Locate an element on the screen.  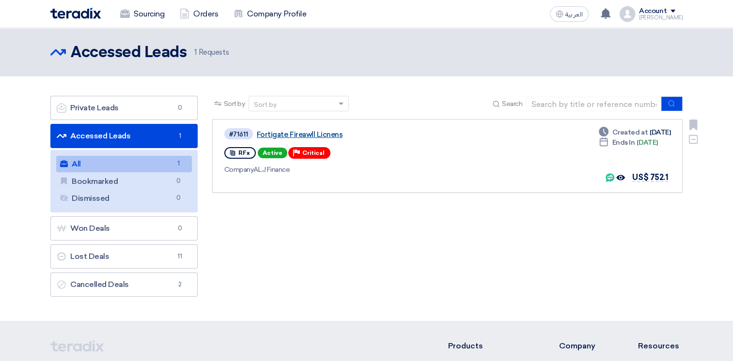
a: All is located at coordinates (124, 164).